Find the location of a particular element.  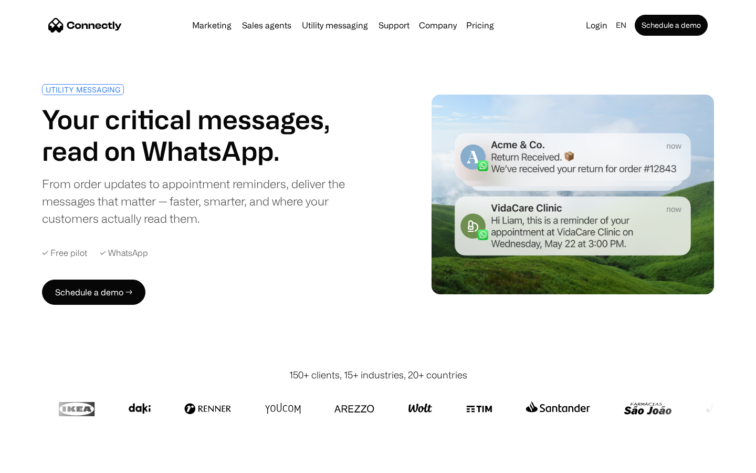

a: Utility messaging is located at coordinates (335, 25).